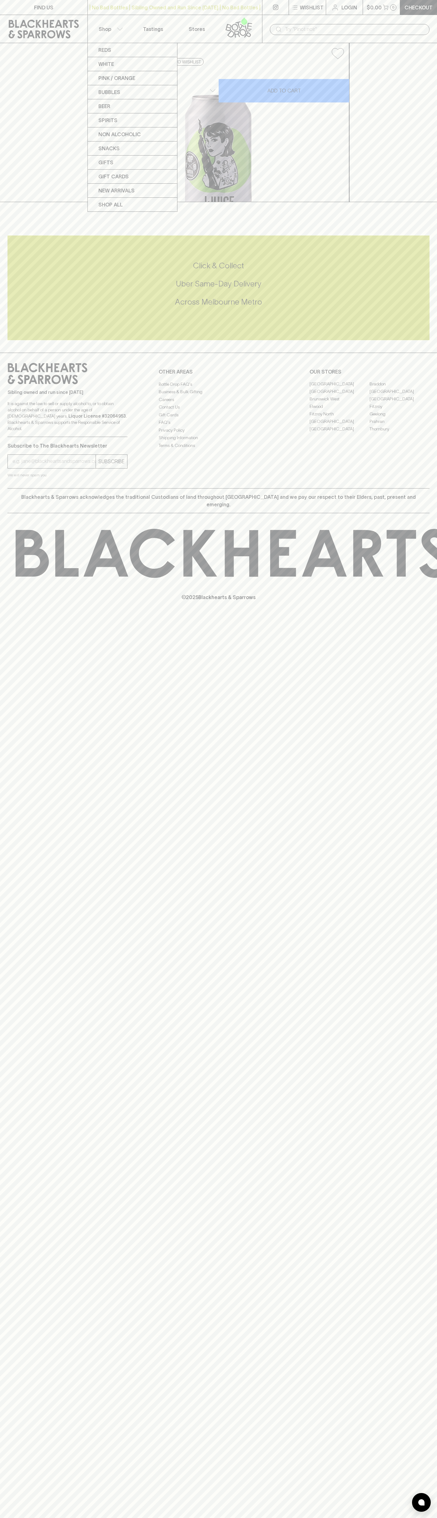 The width and height of the screenshot is (437, 1518). I want to click on a: White, so click(132, 64).